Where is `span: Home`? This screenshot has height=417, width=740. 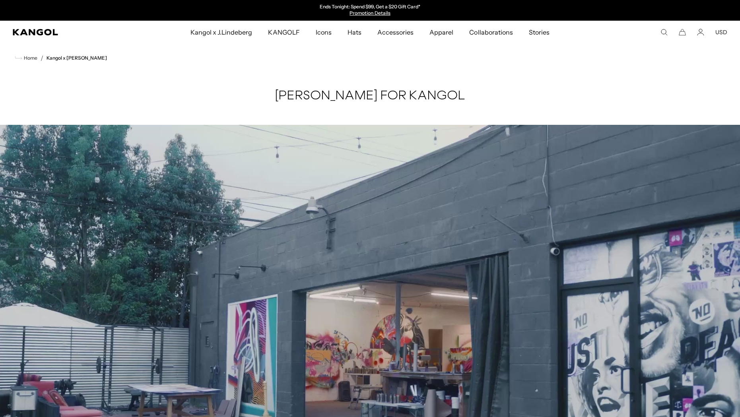 span: Home is located at coordinates (30, 58).